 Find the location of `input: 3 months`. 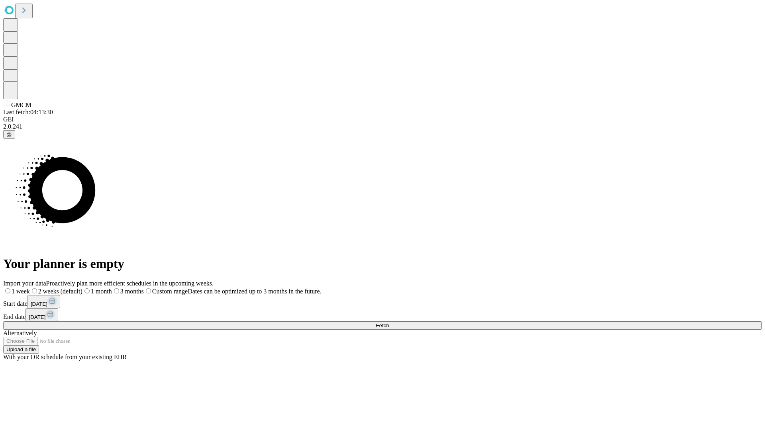

input: 3 months is located at coordinates (116, 291).